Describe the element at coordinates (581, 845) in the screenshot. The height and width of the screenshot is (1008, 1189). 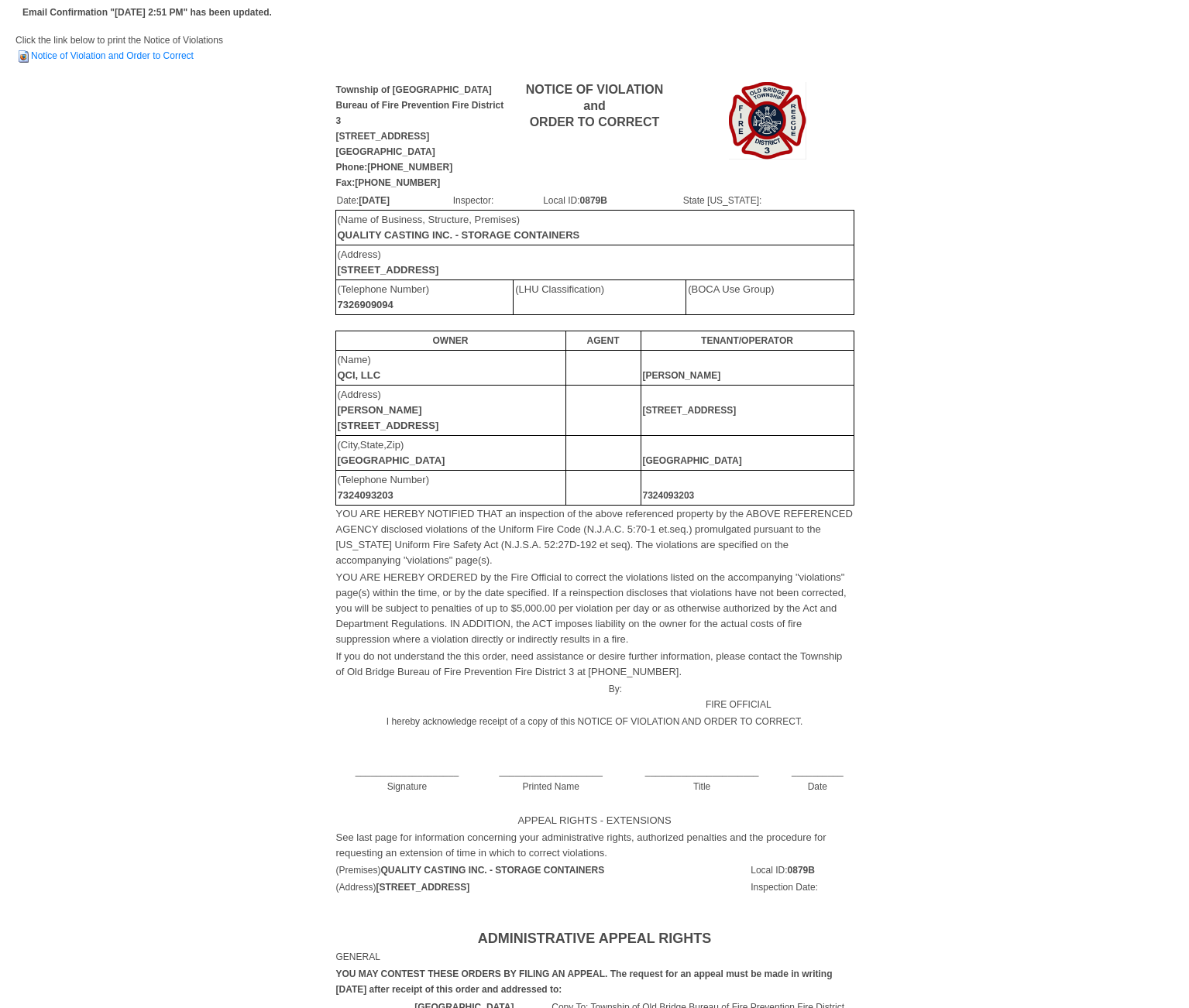
I see `font: See last page for information concerning your administrative rights, authorized penalties and the...` at that location.